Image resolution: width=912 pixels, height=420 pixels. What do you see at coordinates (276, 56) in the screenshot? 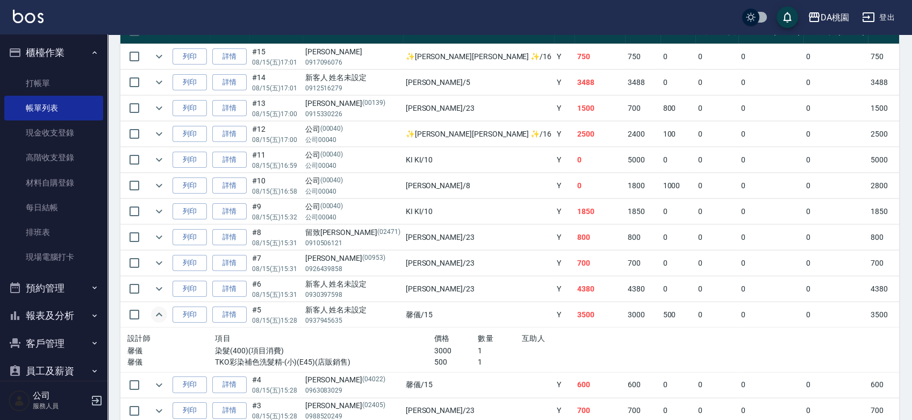
I see `td: #15` at bounding box center [276, 56].